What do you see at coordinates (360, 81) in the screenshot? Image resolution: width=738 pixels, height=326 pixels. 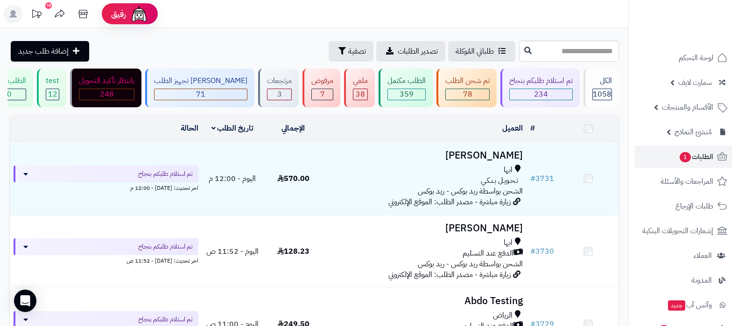 I see `div: ملغي` at bounding box center [360, 81].